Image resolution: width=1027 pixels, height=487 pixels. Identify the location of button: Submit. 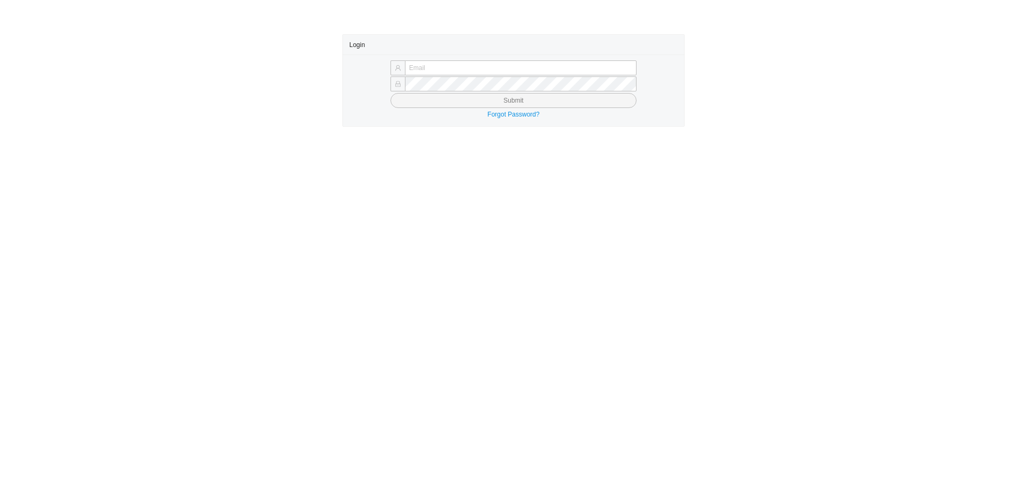
(513, 101).